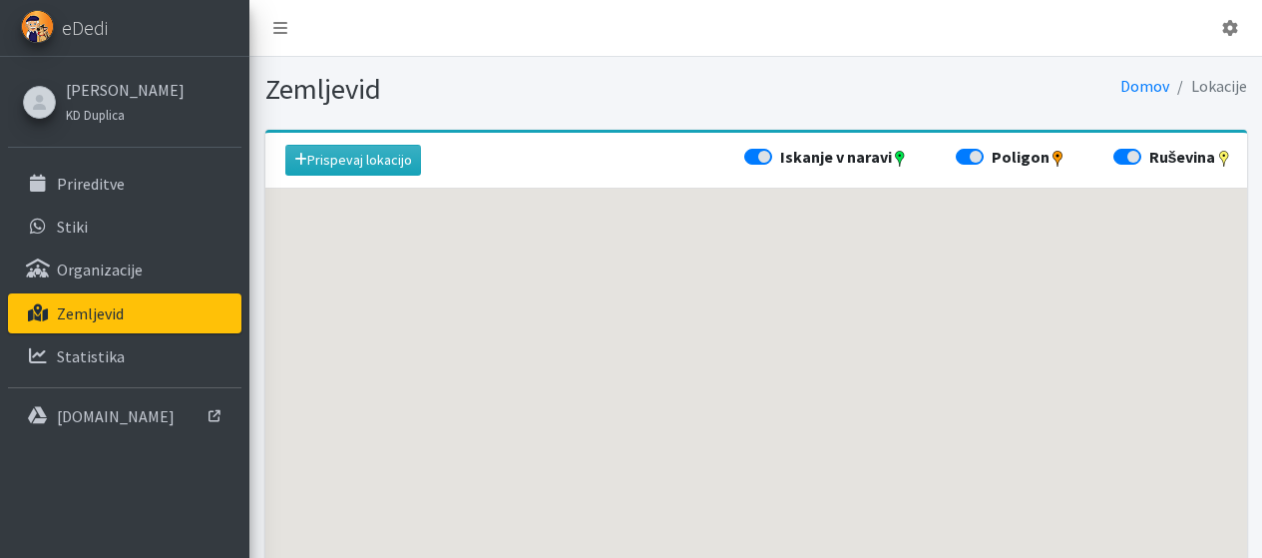  Describe the element at coordinates (125, 114) in the screenshot. I see `a: KD Duplica` at that location.